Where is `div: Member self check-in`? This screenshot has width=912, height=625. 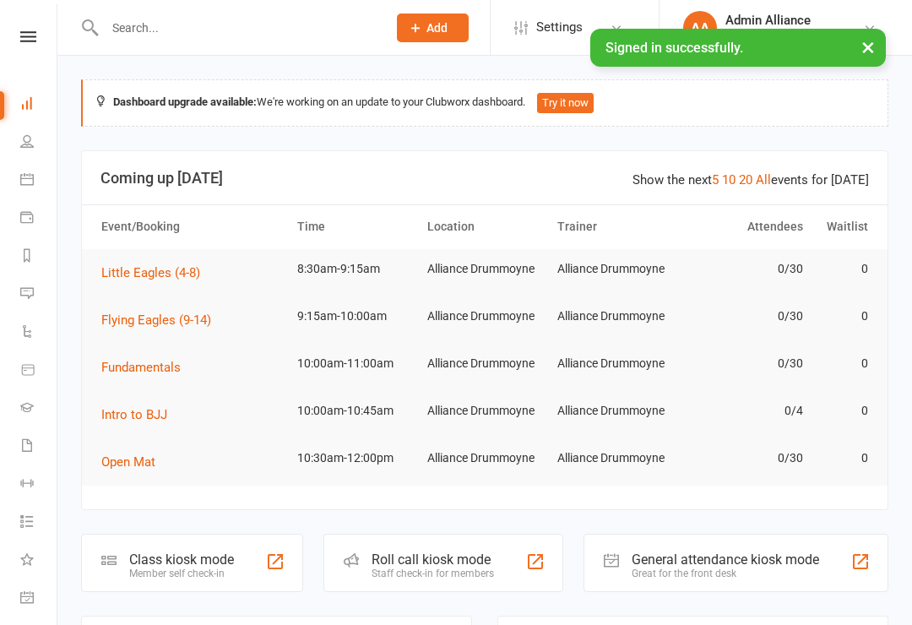
div: Member self check-in is located at coordinates (182, 573).